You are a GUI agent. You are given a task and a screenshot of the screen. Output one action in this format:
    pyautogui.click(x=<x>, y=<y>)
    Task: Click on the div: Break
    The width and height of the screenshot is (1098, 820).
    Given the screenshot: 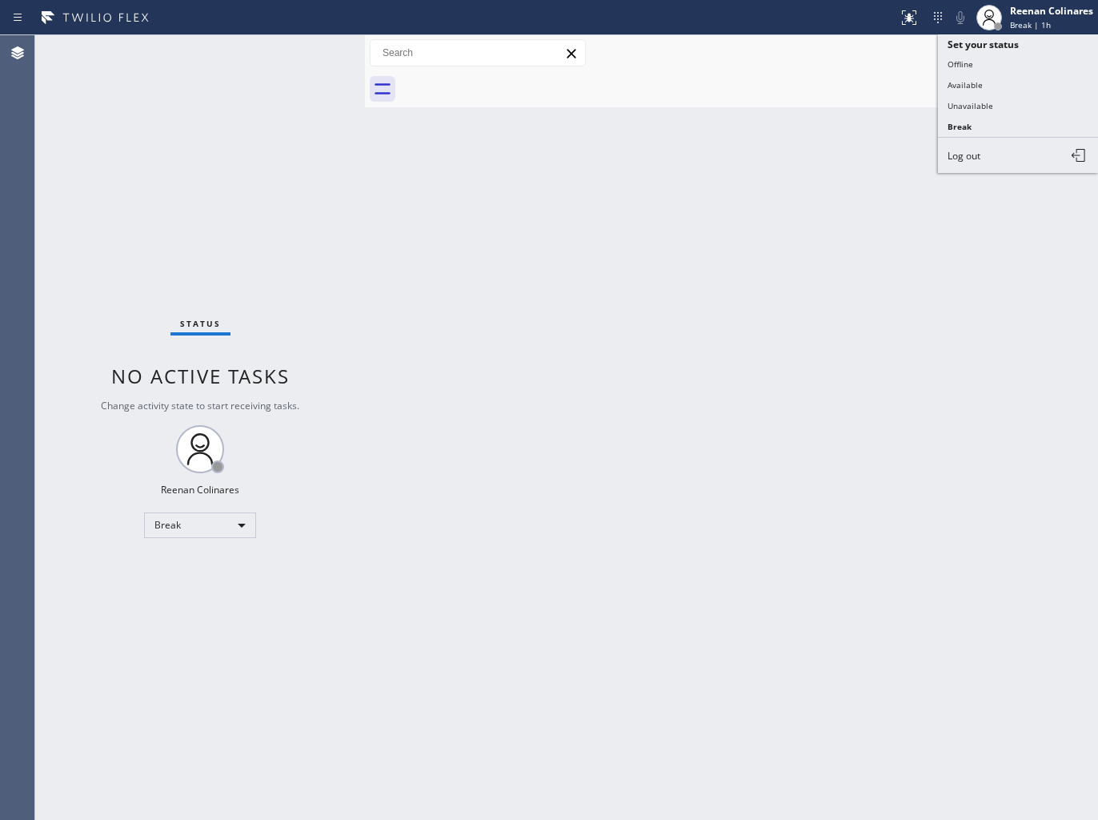 What is the action you would take?
    pyautogui.click(x=200, y=525)
    